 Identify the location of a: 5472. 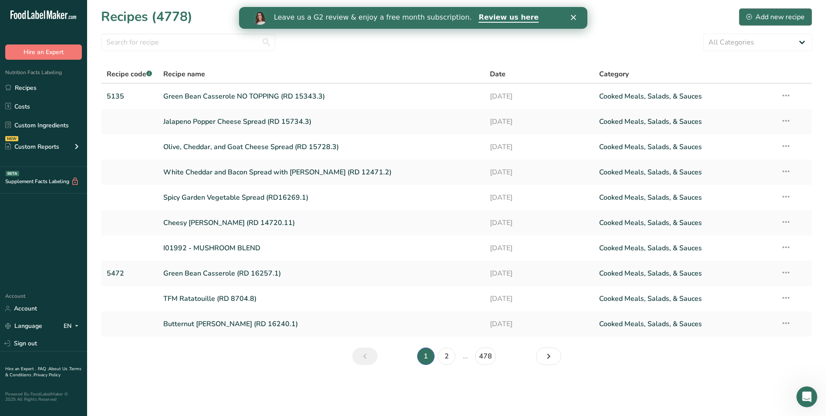
(130, 273).